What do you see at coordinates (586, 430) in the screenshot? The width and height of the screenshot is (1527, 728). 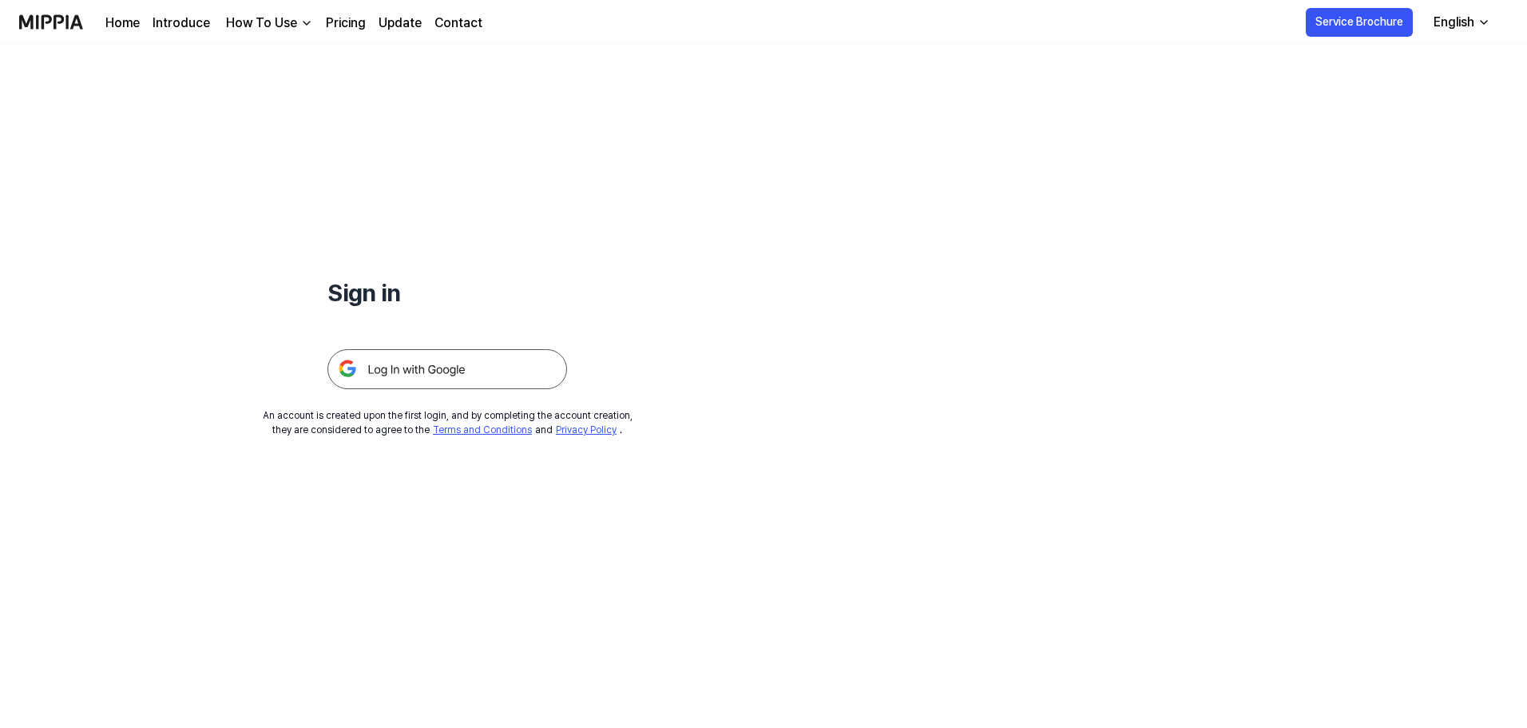 I see `a: Privacy Policy` at bounding box center [586, 430].